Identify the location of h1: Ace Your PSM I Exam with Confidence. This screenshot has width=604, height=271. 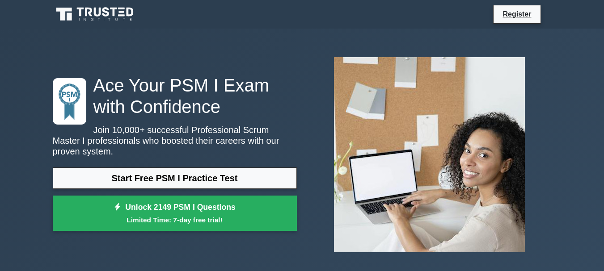
(175, 96).